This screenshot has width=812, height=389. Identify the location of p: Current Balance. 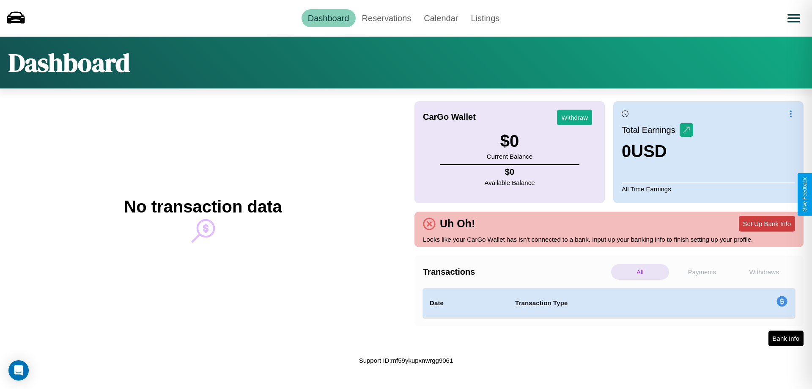
(510, 156).